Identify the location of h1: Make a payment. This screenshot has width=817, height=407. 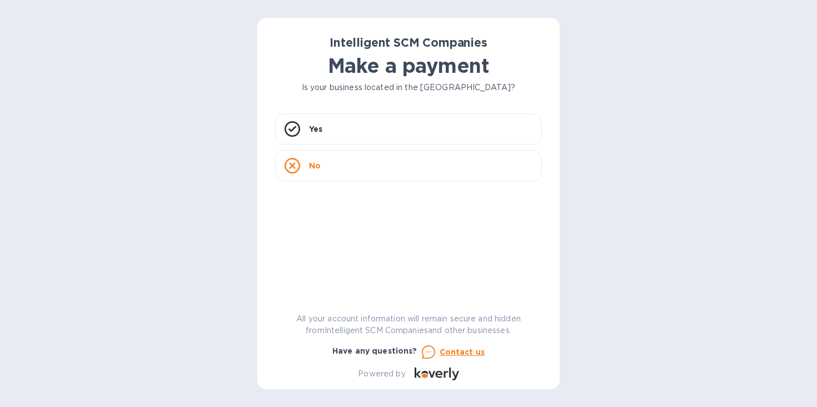
(409, 66).